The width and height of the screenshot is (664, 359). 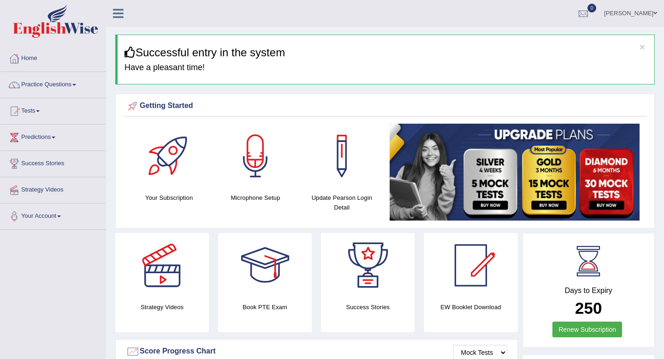 I want to click on a: Strategy Videos, so click(x=53, y=189).